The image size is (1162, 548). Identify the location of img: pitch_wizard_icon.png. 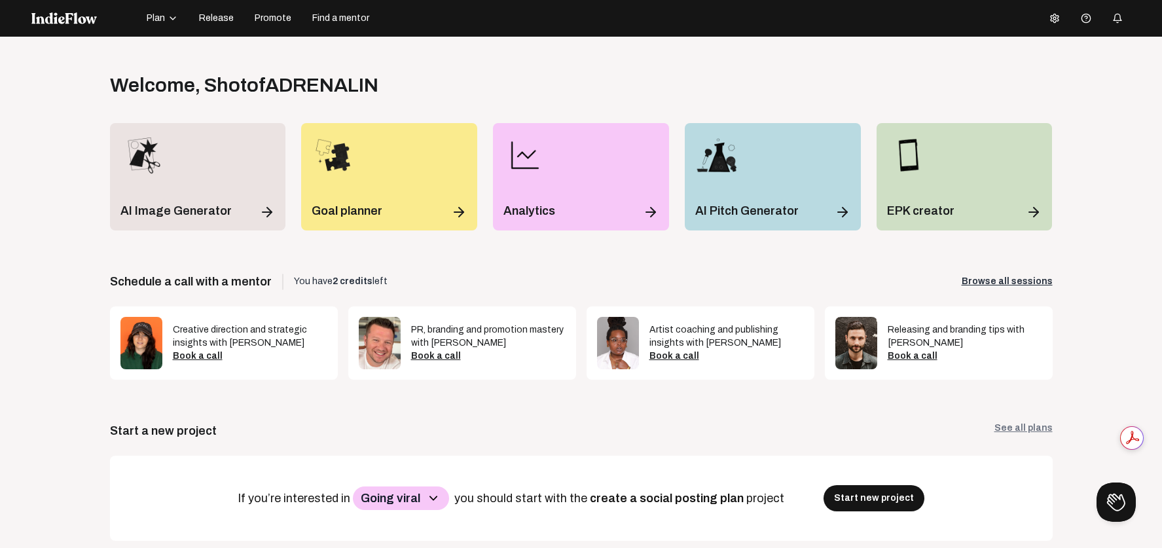
(717, 155).